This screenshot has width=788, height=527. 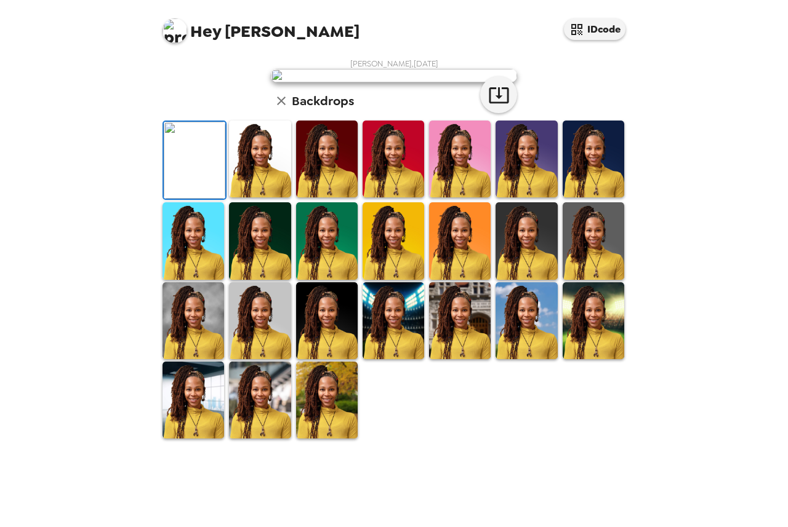 What do you see at coordinates (175, 31) in the screenshot?
I see `img: profile pic` at bounding box center [175, 31].